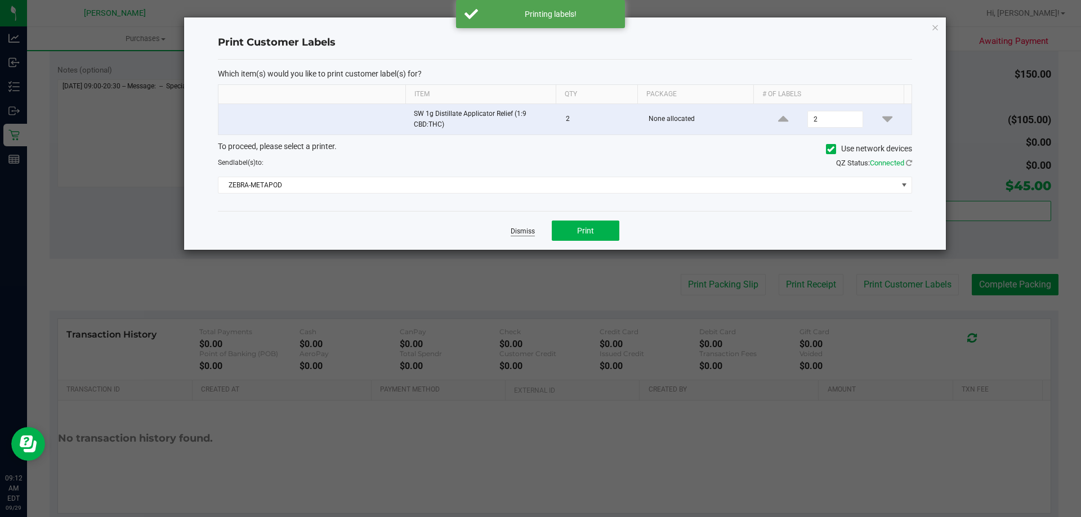 The image size is (1081, 517). What do you see at coordinates (596, 95) in the screenshot?
I see `th: Qty` at bounding box center [596, 95].